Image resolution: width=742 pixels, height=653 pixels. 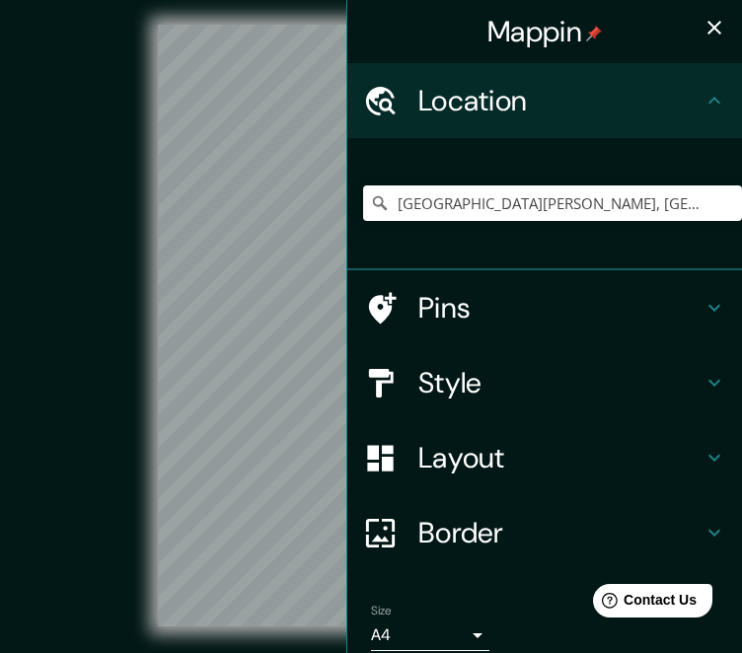 I want to click on h4: Location, so click(x=561, y=101).